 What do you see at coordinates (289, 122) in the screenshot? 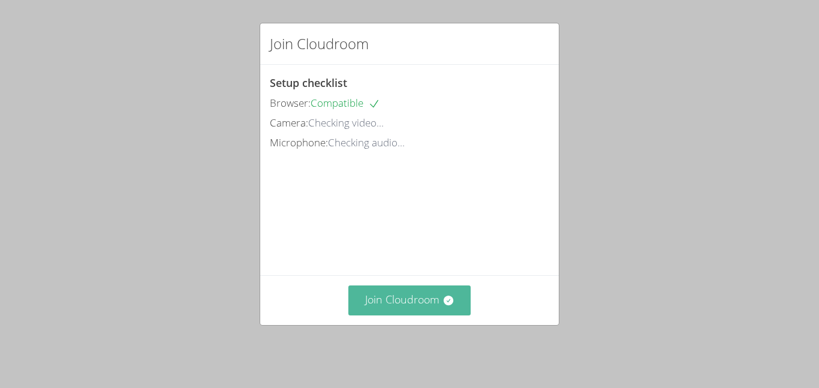
I see `span: Camera:` at bounding box center [289, 122].